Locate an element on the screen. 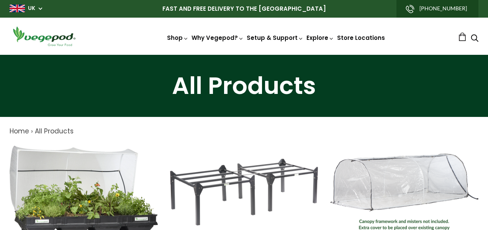 The width and height of the screenshot is (488, 230). a: Setup & Support is located at coordinates (275, 38).